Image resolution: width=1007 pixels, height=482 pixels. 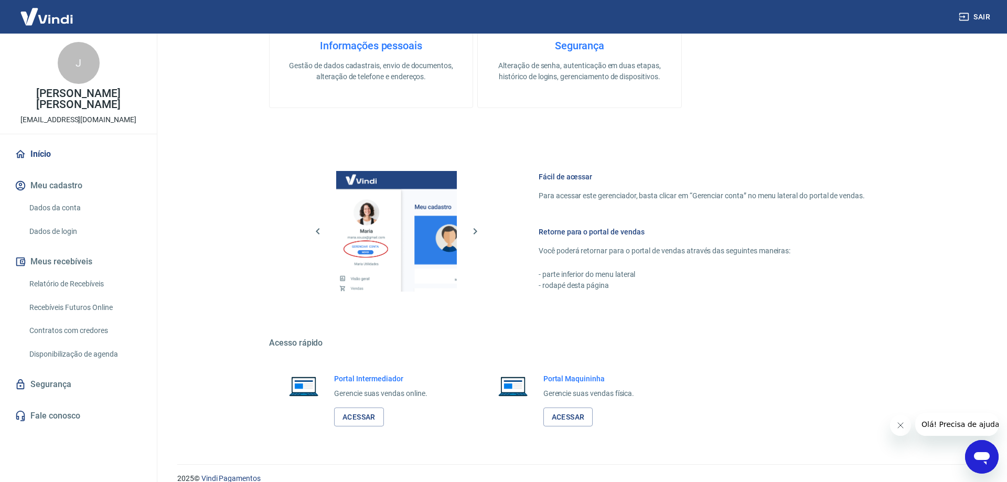 I want to click on button: Meus recebíveis, so click(x=78, y=262).